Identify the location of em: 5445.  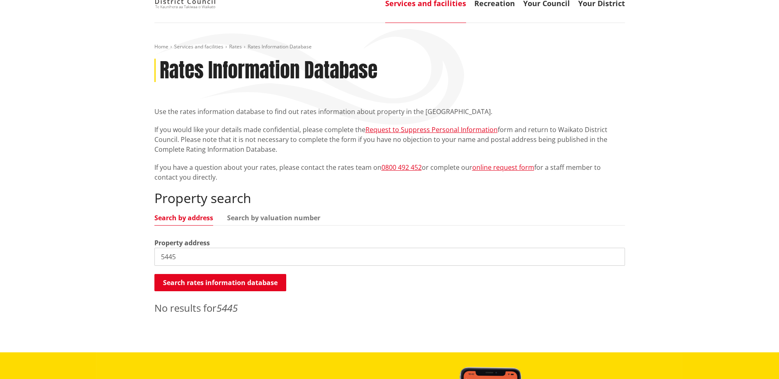
(227, 308).